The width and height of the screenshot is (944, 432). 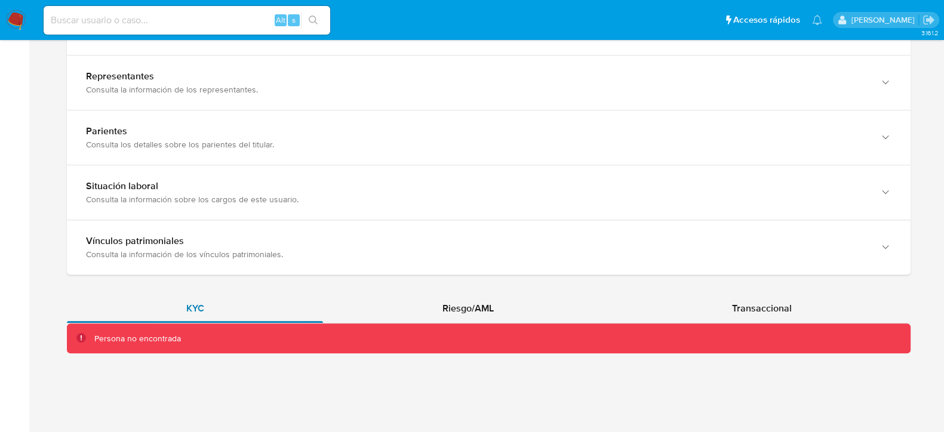 What do you see at coordinates (187, 20) in the screenshot?
I see `input: Buscar usuario o caso...` at bounding box center [187, 20].